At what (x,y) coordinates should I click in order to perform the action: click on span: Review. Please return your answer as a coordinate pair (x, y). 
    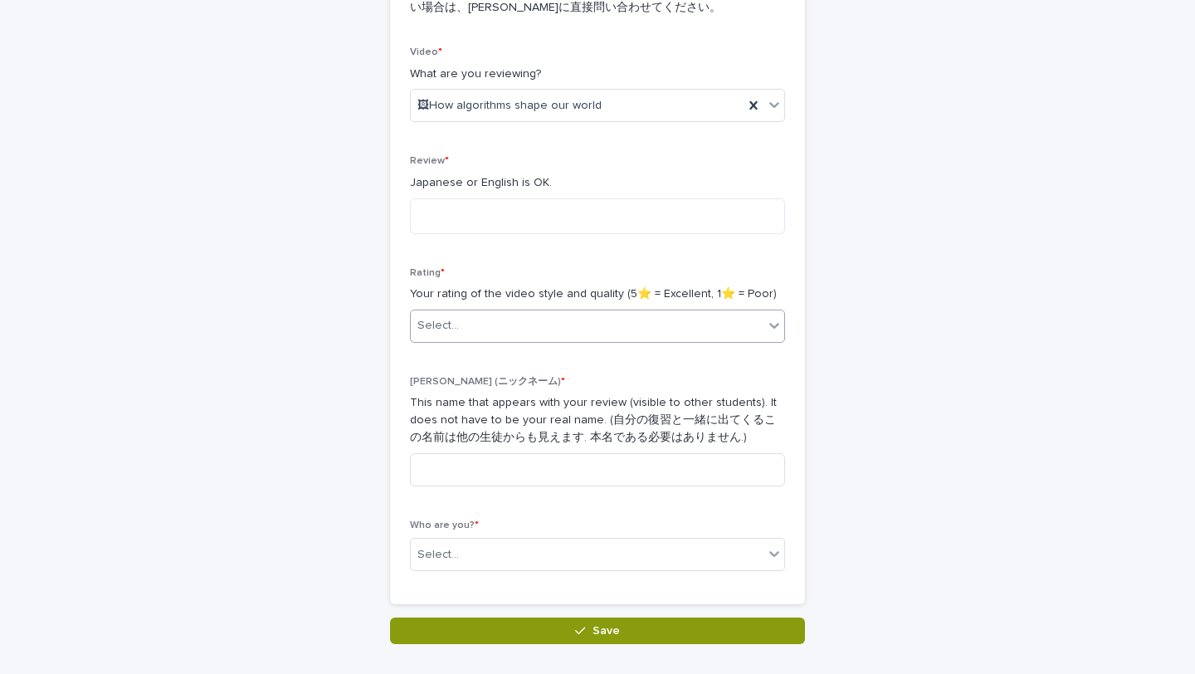
    Looking at the image, I should click on (429, 161).